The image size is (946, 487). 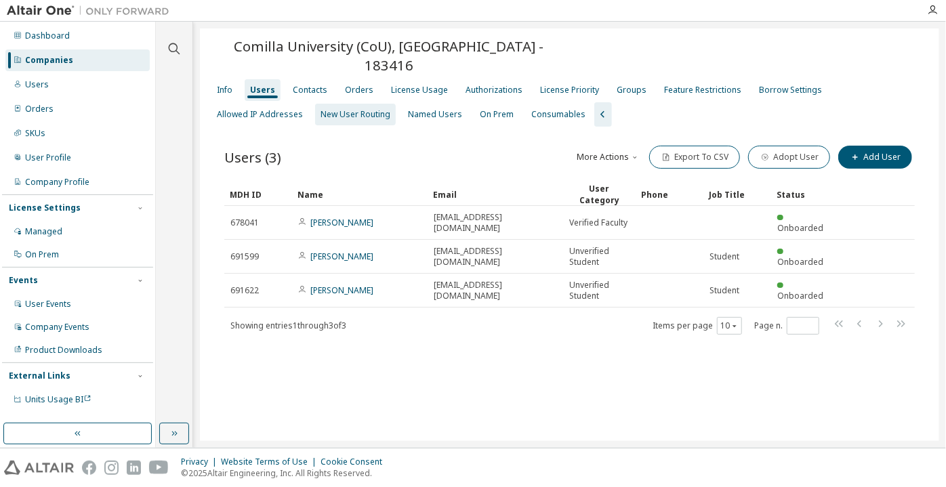 I want to click on div: Contacts, so click(x=310, y=90).